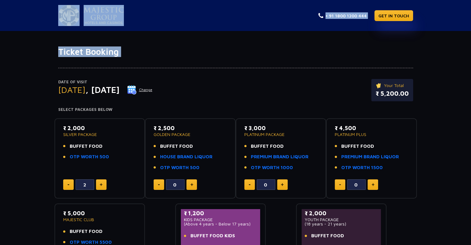 The image size is (471, 245). What do you see at coordinates (213, 236) in the screenshot?
I see `span: BUFFET FOOD KIDS` at bounding box center [213, 236].